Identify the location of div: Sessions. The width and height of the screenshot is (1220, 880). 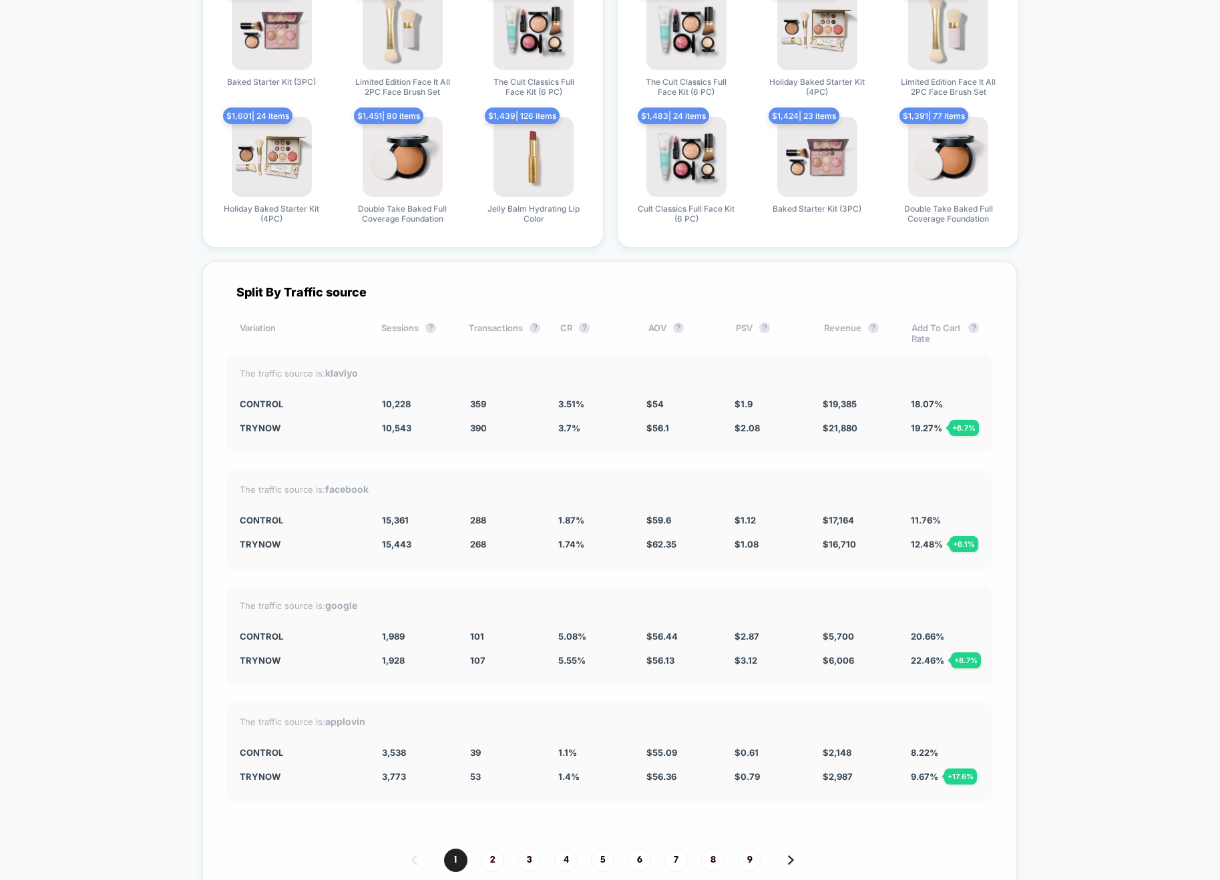
(415, 333).